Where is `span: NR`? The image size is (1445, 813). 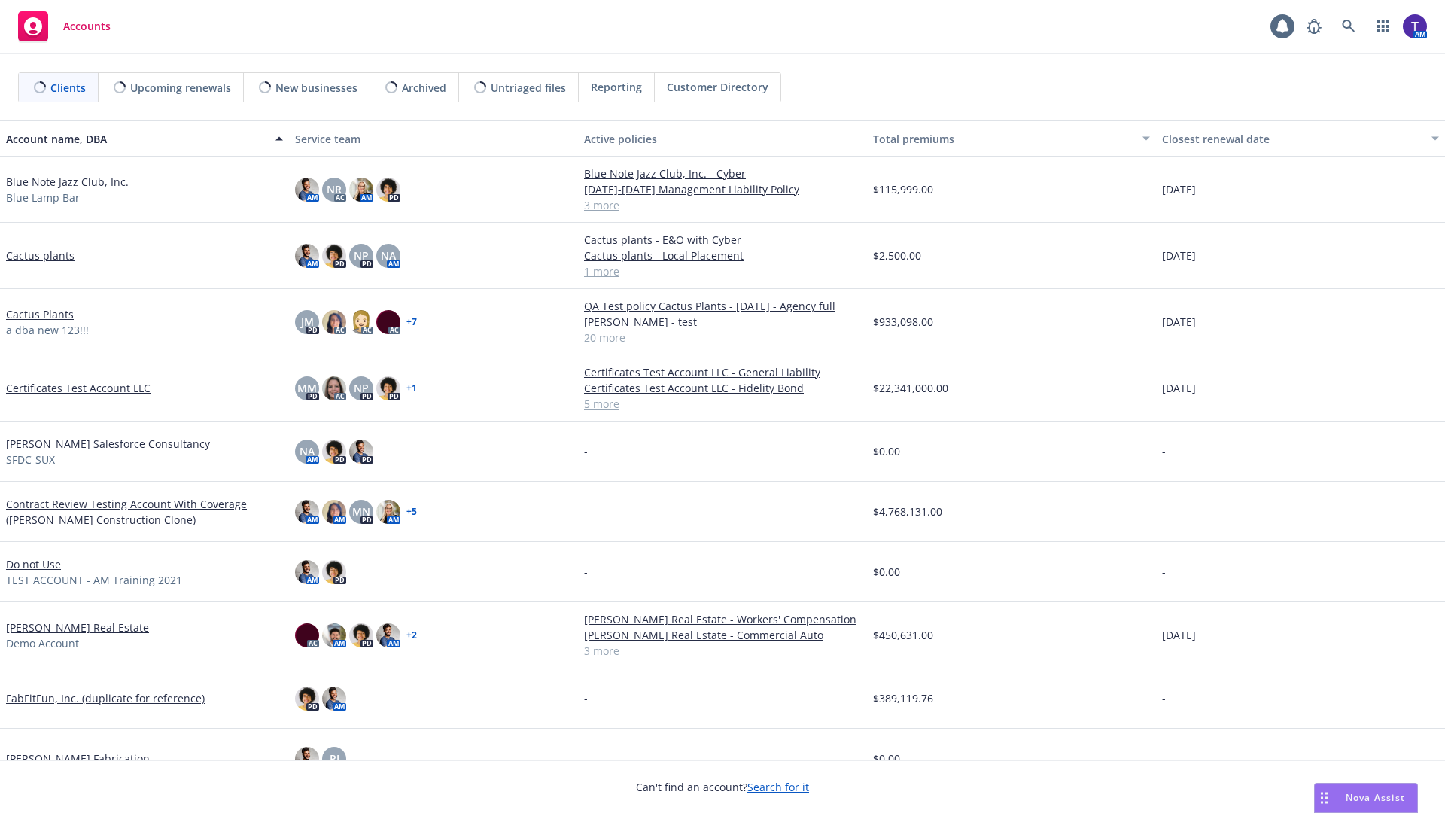 span: NR is located at coordinates (334, 189).